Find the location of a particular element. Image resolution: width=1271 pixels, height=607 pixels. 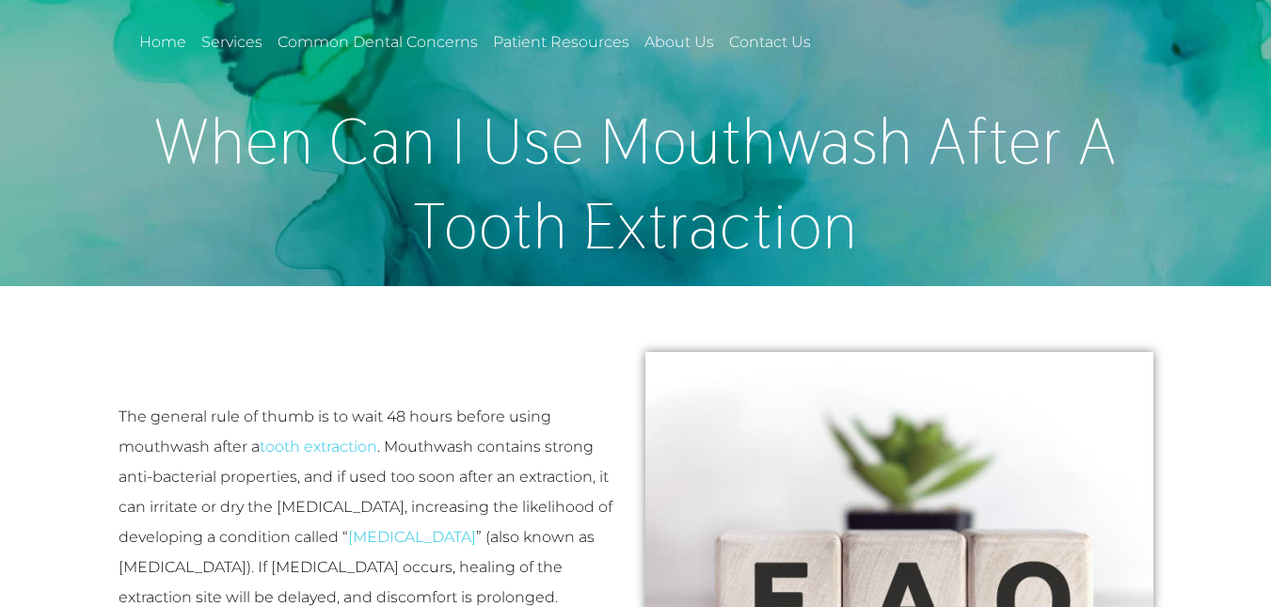

a: tooth extraction is located at coordinates (318, 446).